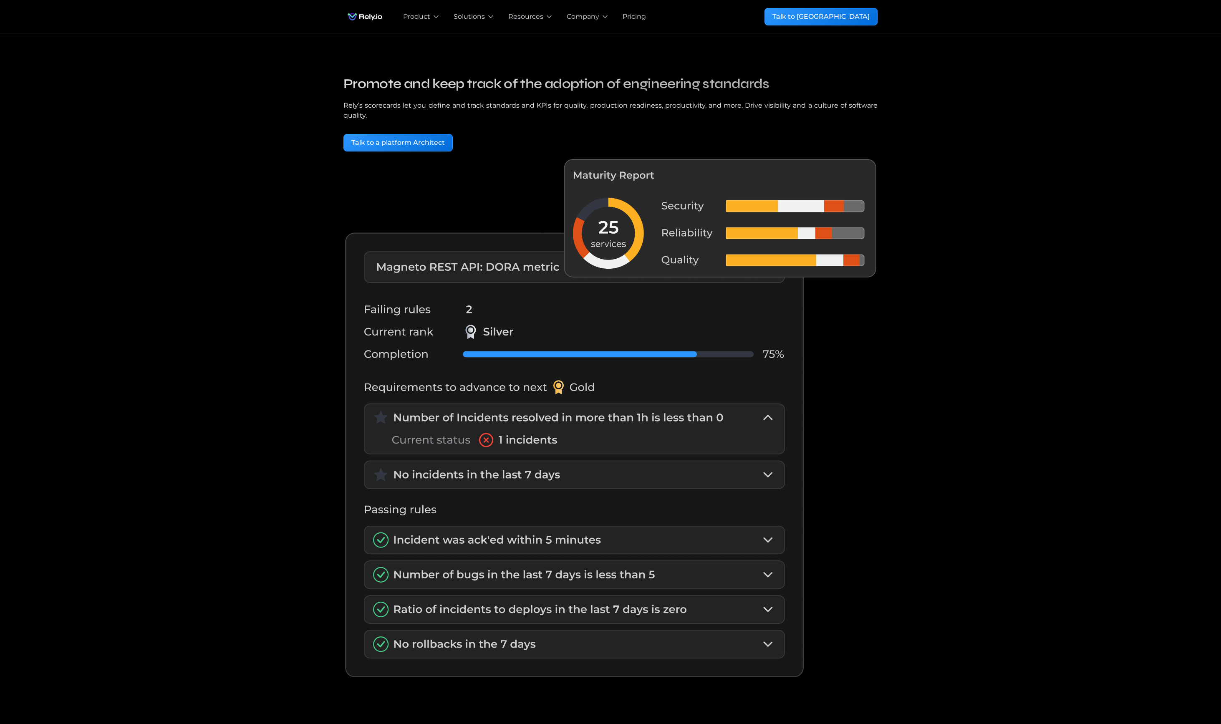  I want to click on h3: Promote and keep track of the adoption of engineering standards, so click(611, 84).